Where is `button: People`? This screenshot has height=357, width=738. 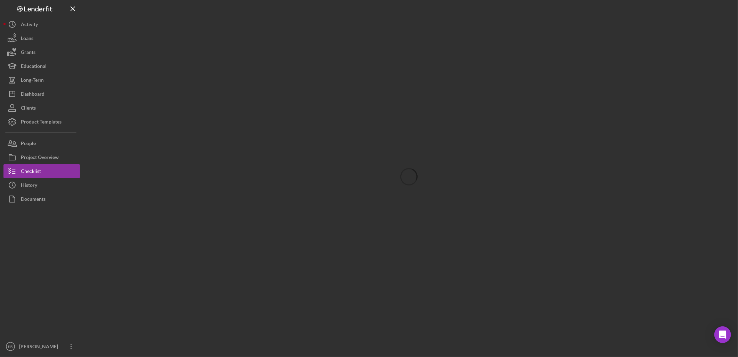
button: People is located at coordinates (42, 143).